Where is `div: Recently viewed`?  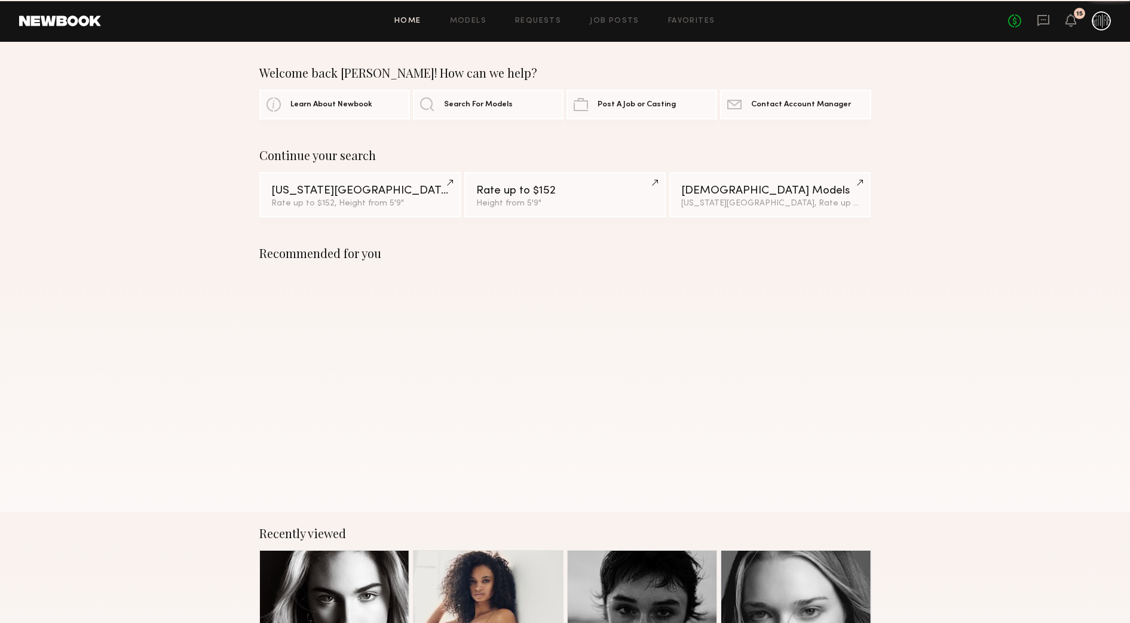
div: Recently viewed is located at coordinates (565, 534).